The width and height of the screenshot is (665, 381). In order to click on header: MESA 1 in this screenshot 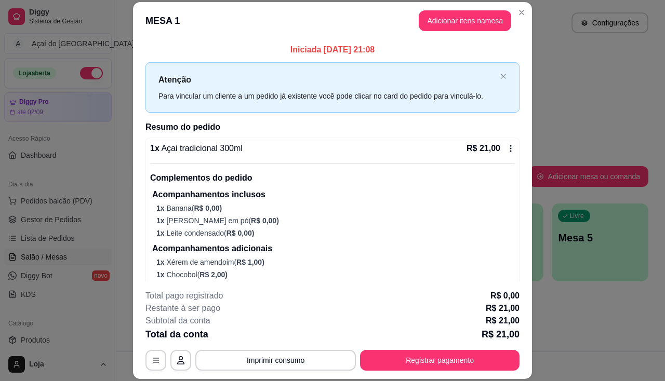, I will do `click(332, 21)`.